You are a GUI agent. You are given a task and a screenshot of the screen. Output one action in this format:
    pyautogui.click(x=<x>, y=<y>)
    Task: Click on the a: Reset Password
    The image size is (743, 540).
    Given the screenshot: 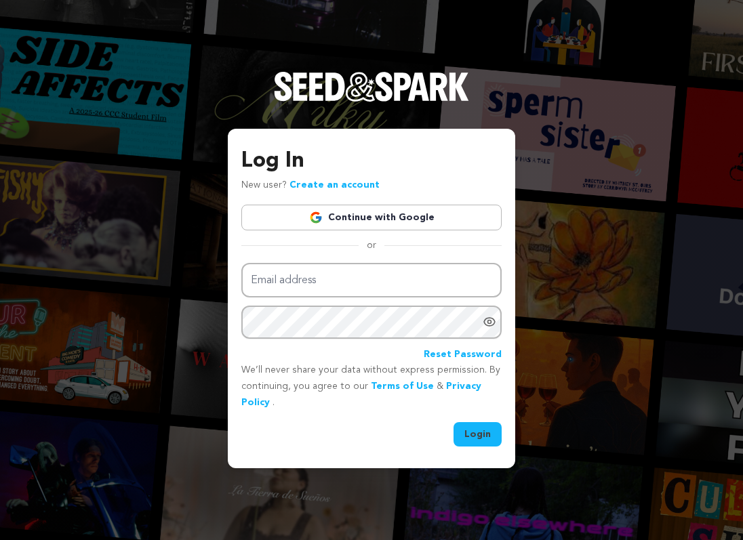 What is the action you would take?
    pyautogui.click(x=462, y=355)
    